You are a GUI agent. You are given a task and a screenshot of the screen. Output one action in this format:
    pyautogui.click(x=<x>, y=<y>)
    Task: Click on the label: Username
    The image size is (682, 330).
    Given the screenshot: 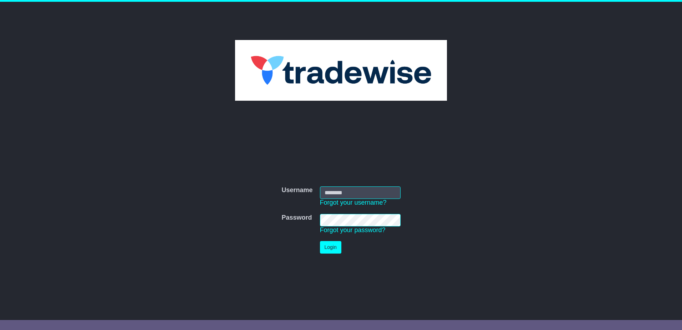 What is the action you would take?
    pyautogui.click(x=297, y=190)
    